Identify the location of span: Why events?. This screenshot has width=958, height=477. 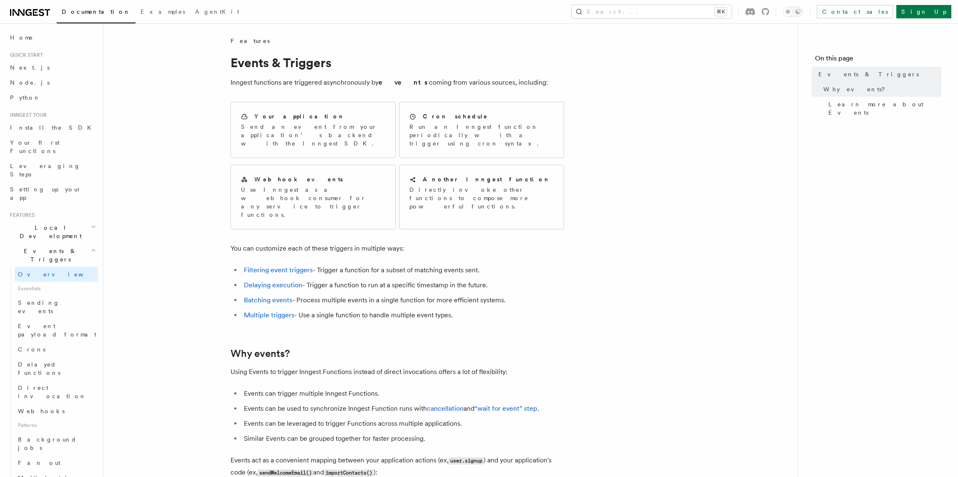
(857, 89).